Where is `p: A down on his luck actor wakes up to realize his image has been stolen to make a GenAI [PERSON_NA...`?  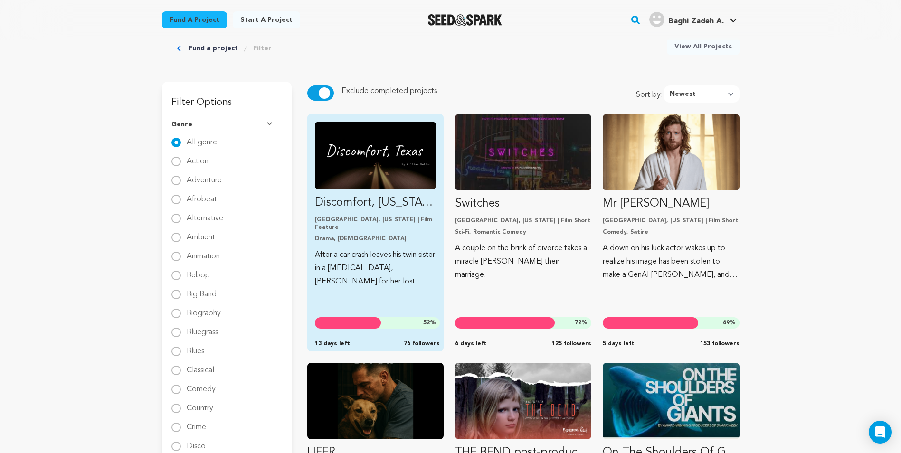 p: A down on his luck actor wakes up to realize his image has been stolen to make a GenAI [PERSON_NA... is located at coordinates (671, 262).